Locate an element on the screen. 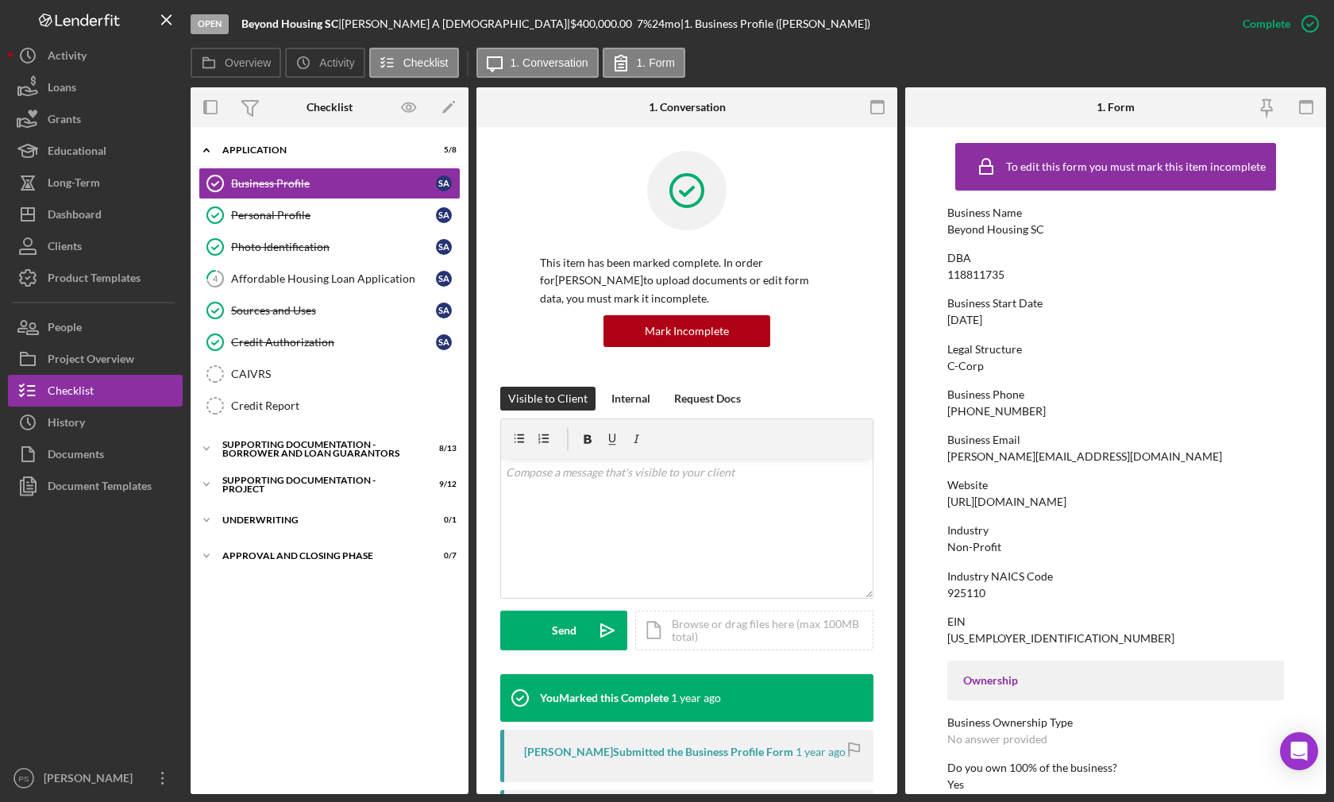  div: Open Intercom Messenger is located at coordinates (1299, 751).